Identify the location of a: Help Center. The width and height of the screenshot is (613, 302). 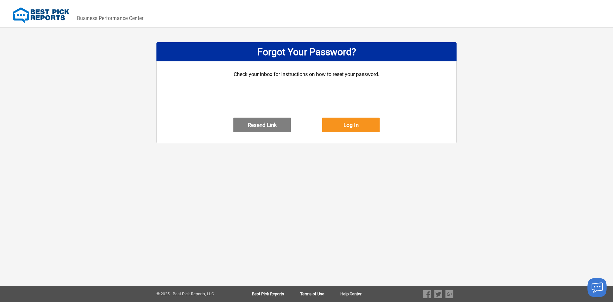
(351, 294).